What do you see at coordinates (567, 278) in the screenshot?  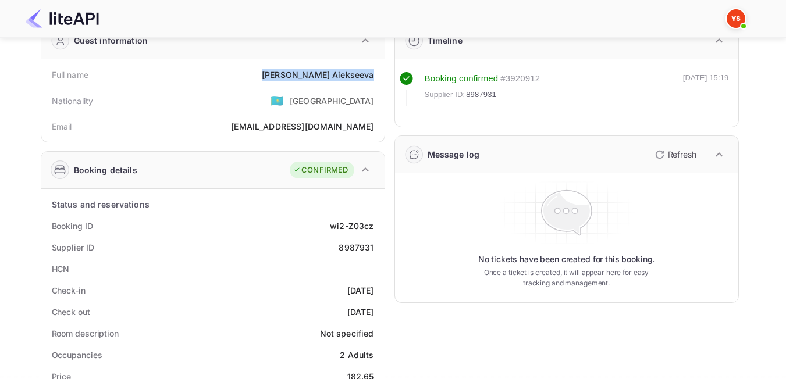 I see `p: Once a ticket is created, it will appear here for easy tracking and management.` at bounding box center [567, 278].